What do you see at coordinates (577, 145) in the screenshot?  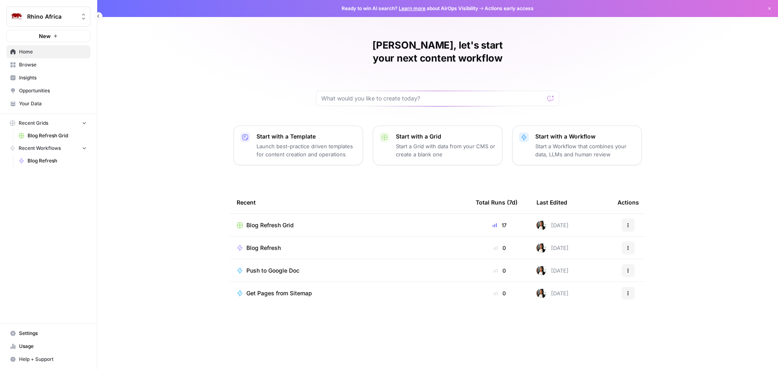 I see `button: Start with a WorkflowStart a Workflow that combines your data, LLMs and human review` at bounding box center [577, 145].